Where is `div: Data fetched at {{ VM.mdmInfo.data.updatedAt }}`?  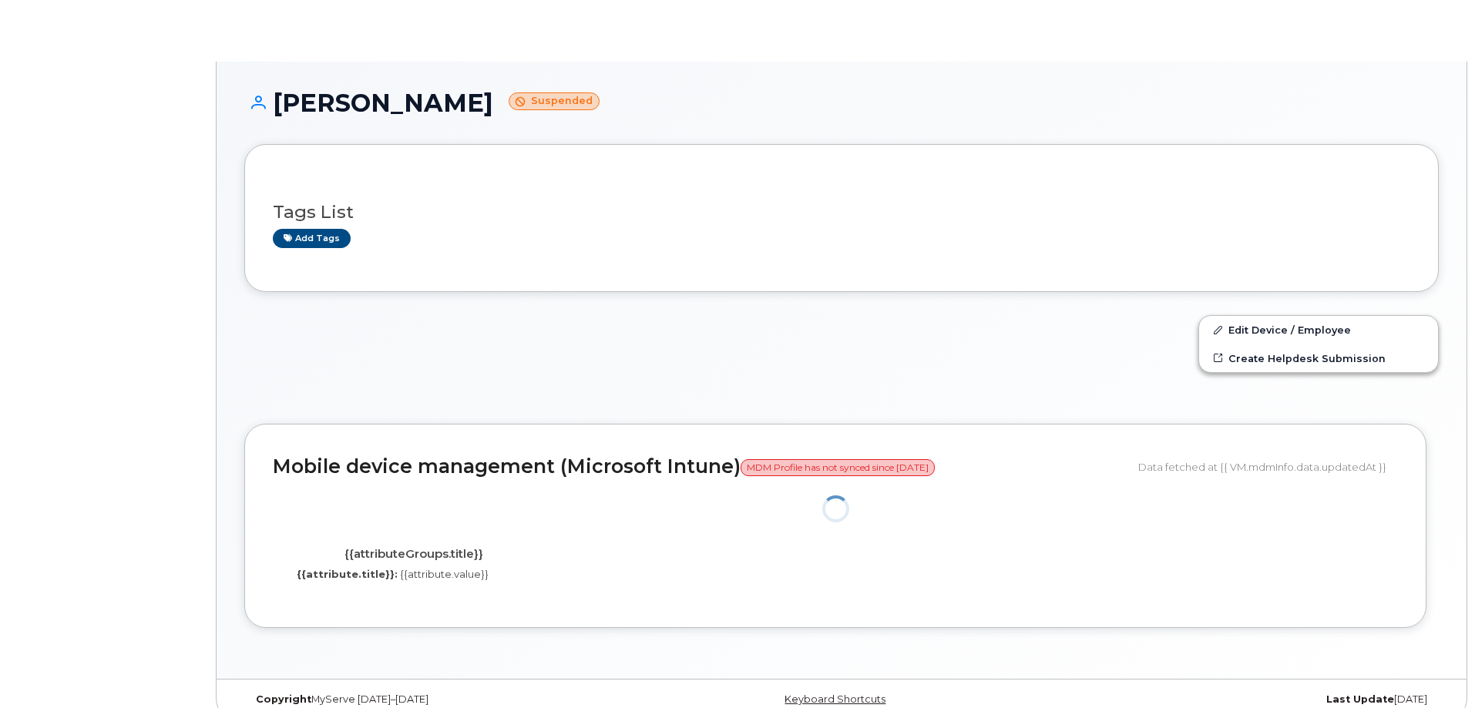
div: Data fetched at {{ VM.mdmInfo.data.updatedAt }} is located at coordinates (1267, 467).